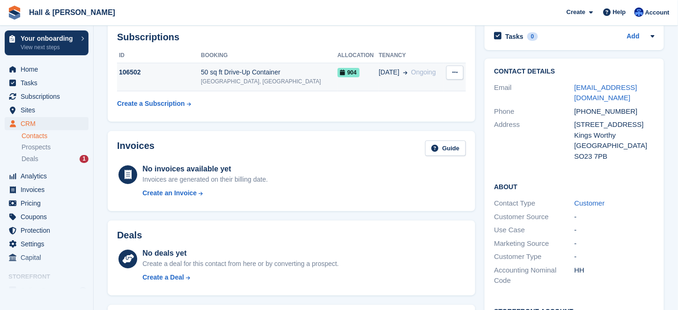 Image resolution: width=678 pixels, height=310 pixels. Describe the element at coordinates (514, 37) in the screenshot. I see `h2: Tasks` at that location.